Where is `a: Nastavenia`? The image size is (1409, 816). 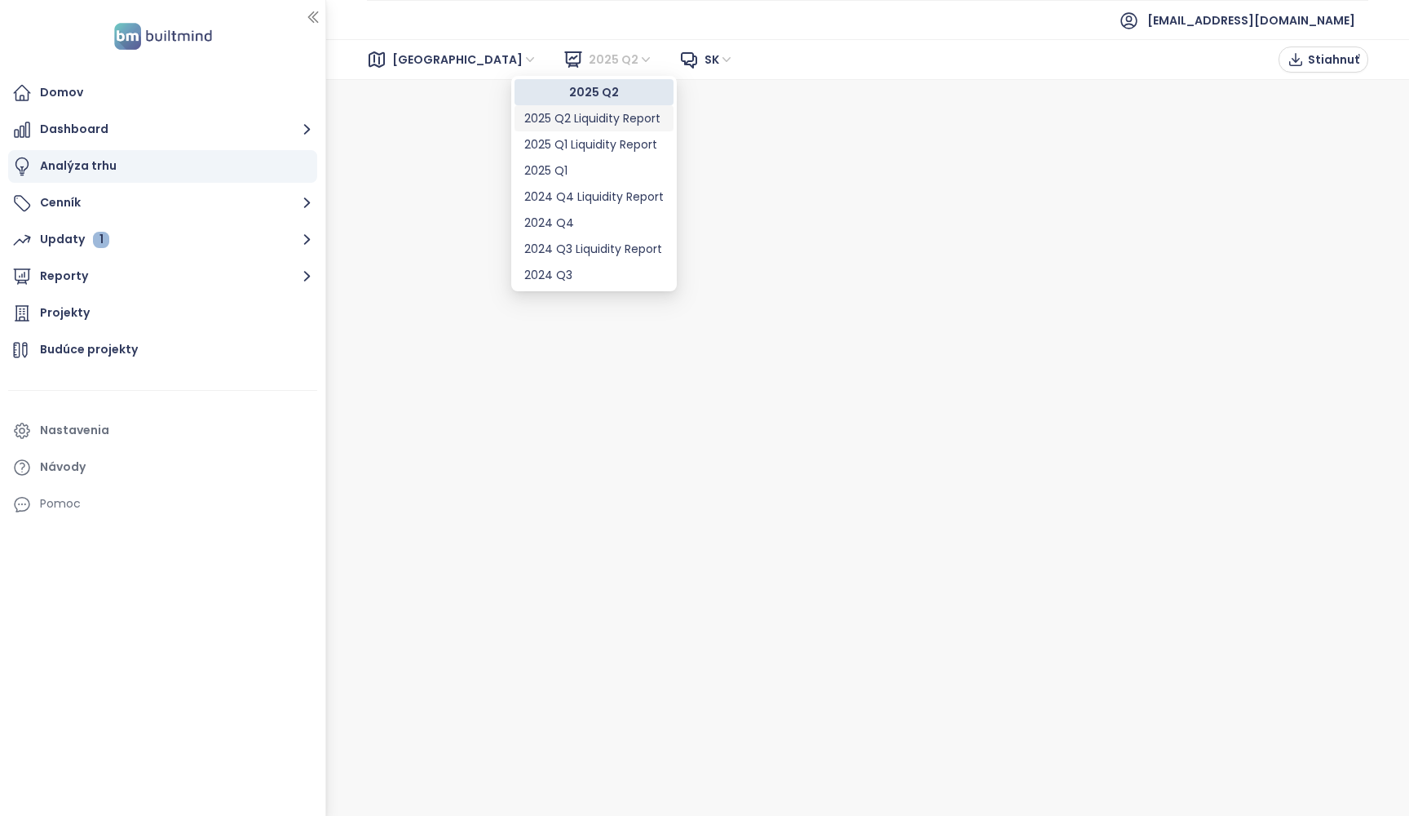
a: Nastavenia is located at coordinates (162, 431).